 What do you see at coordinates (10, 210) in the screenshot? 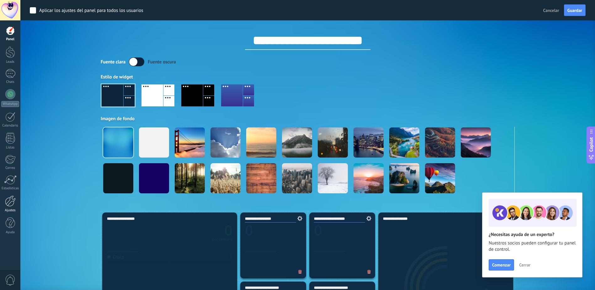
I see `div: Ajustes` at bounding box center [10, 210].